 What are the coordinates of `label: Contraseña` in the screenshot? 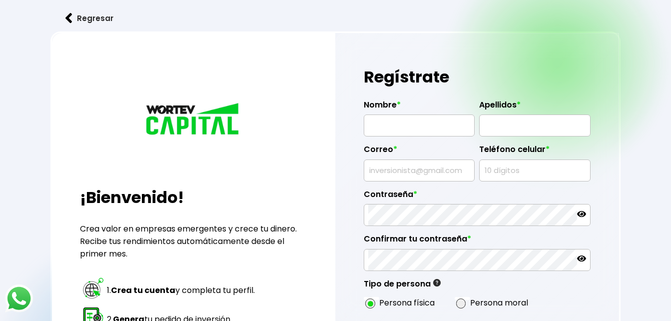 It's located at (477, 197).